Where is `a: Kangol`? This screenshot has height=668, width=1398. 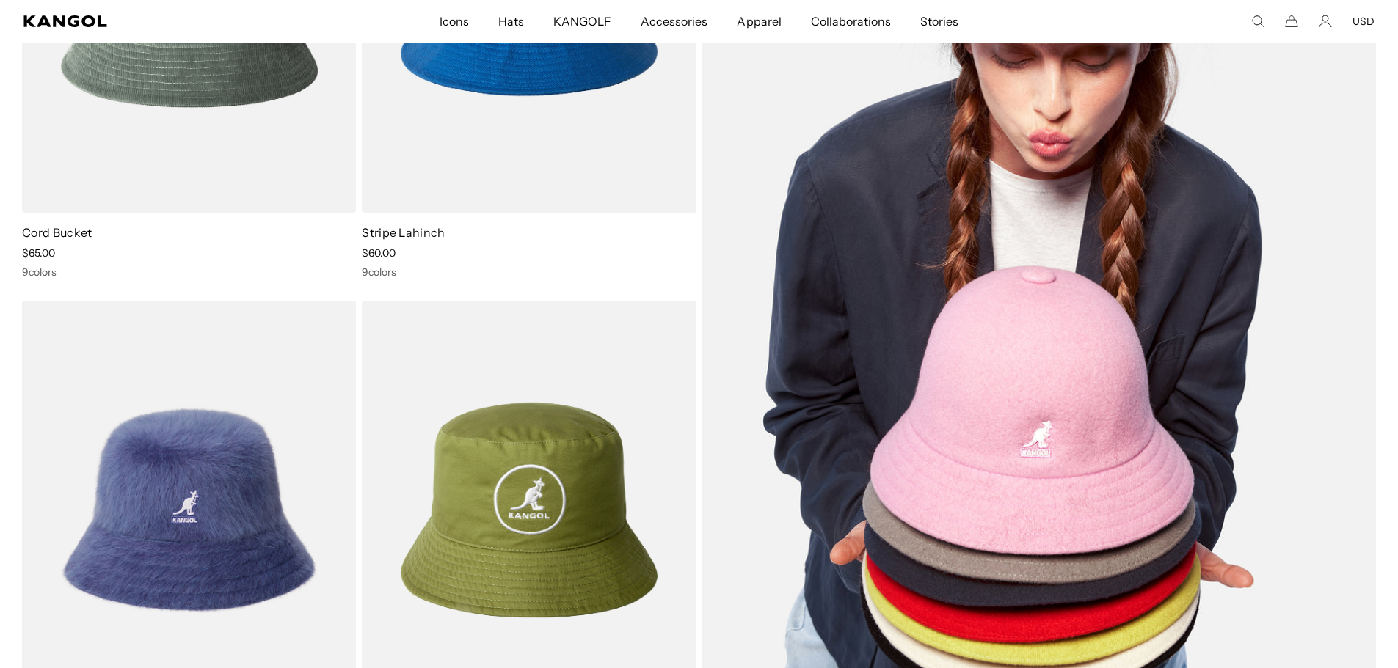 a: Kangol is located at coordinates (157, 21).